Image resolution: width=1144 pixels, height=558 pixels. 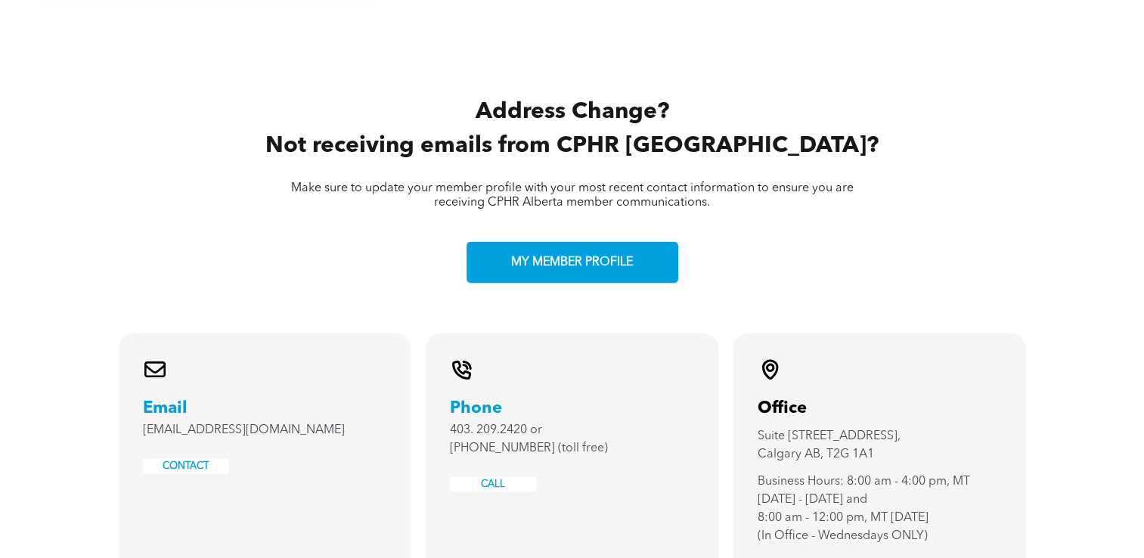 What do you see at coordinates (843, 536) in the screenshot?
I see `span: (In Office - Wednesdays ONLY)` at bounding box center [843, 536].